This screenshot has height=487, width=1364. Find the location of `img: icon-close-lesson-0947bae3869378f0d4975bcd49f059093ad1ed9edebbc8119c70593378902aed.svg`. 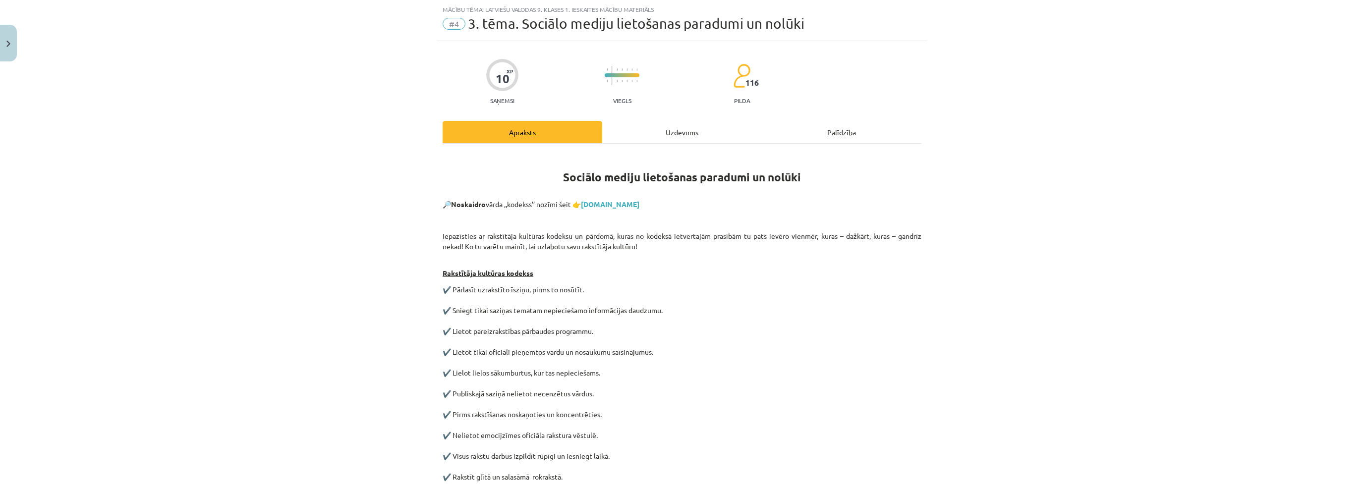

img: icon-close-lesson-0947bae3869378f0d4975bcd49f059093ad1ed9edebbc8119c70593378902aed.svg is located at coordinates (8, 44).